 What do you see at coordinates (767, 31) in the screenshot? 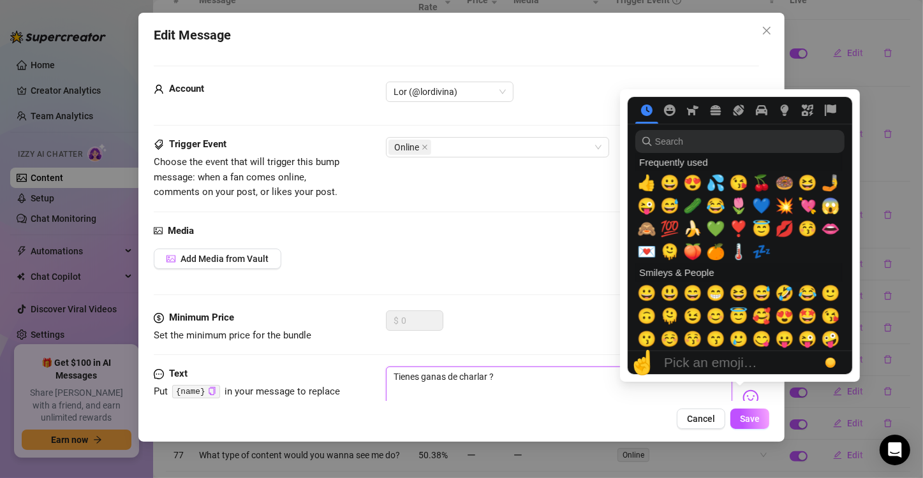
I see `button: Close` at bounding box center [767, 31].